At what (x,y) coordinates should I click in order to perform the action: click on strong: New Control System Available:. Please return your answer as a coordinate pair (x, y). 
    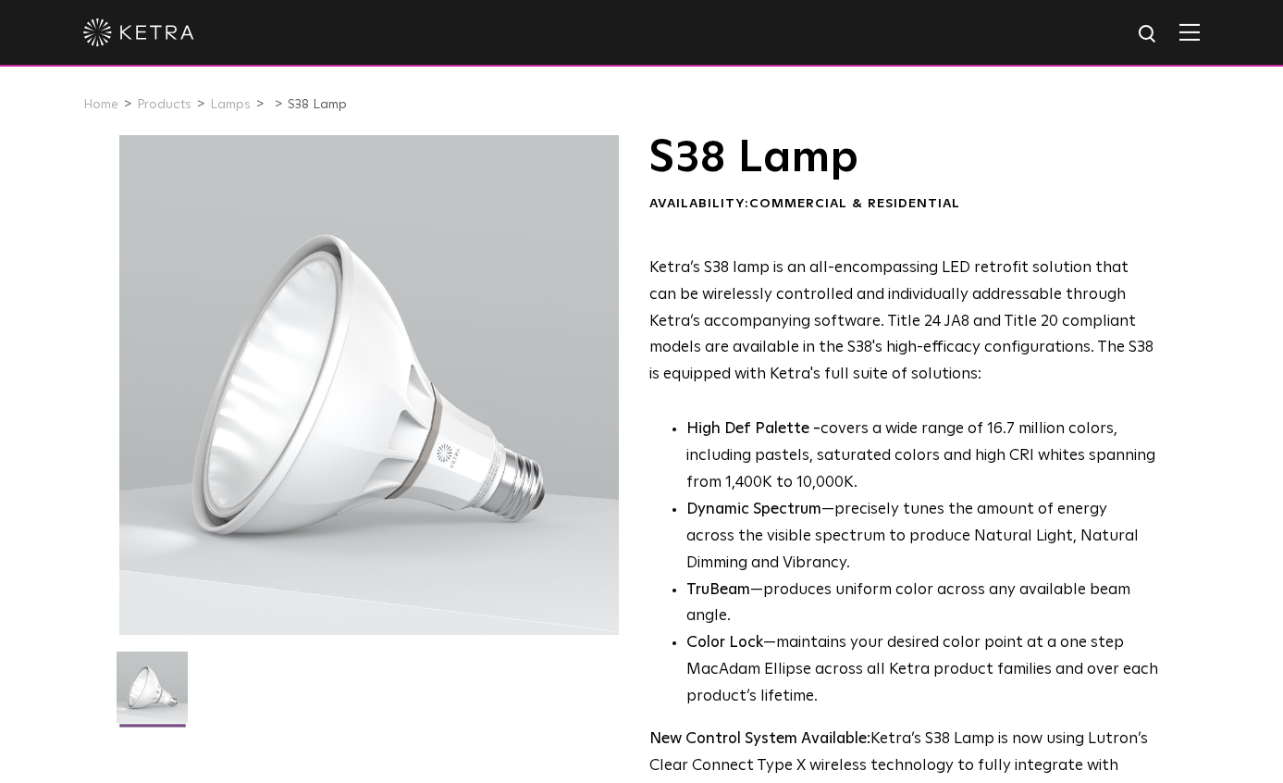
    Looking at the image, I should click on (760, 738).